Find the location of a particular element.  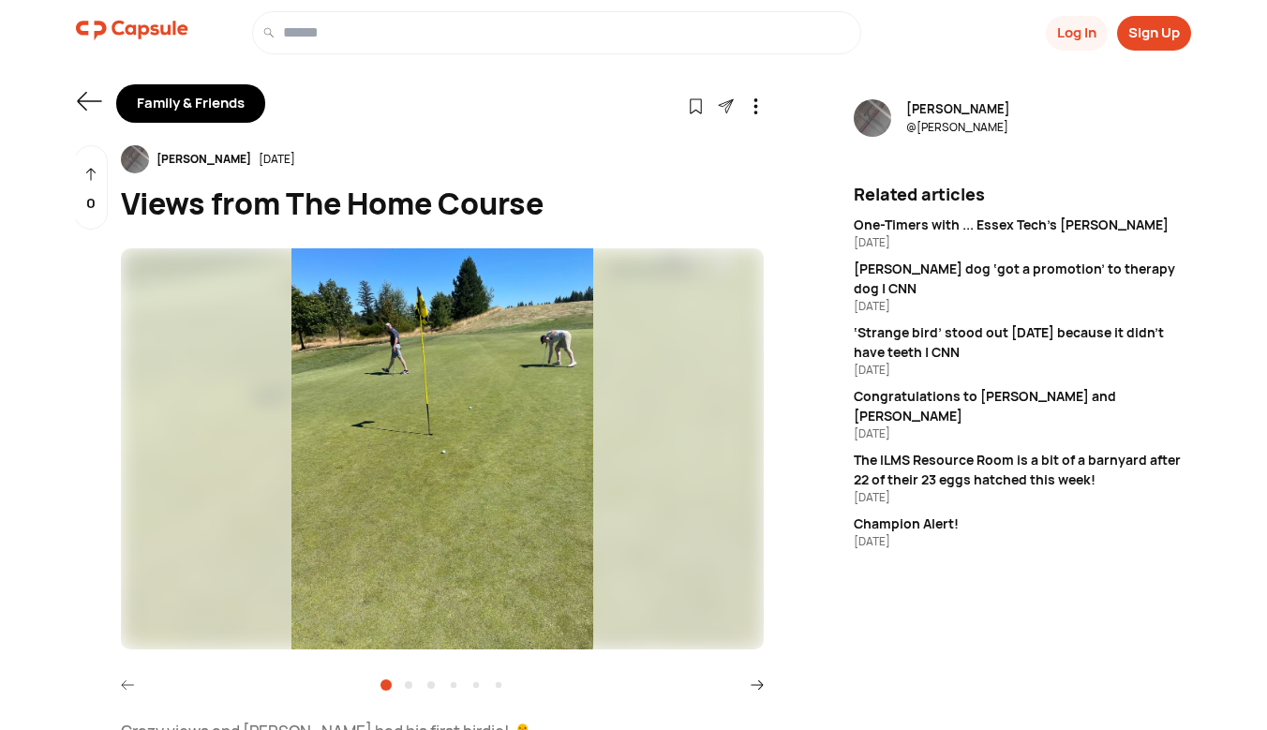

div: Views from The Home Course is located at coordinates (442, 203).